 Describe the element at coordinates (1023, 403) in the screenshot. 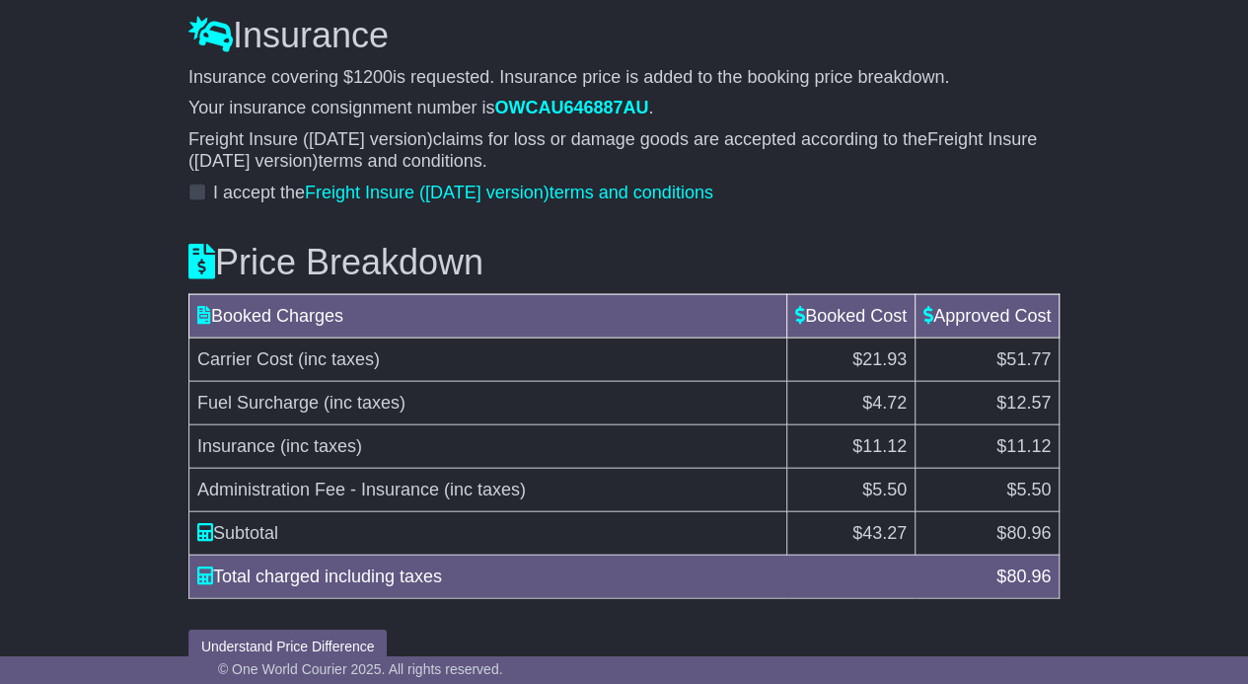

I see `span: $12.57` at that location.